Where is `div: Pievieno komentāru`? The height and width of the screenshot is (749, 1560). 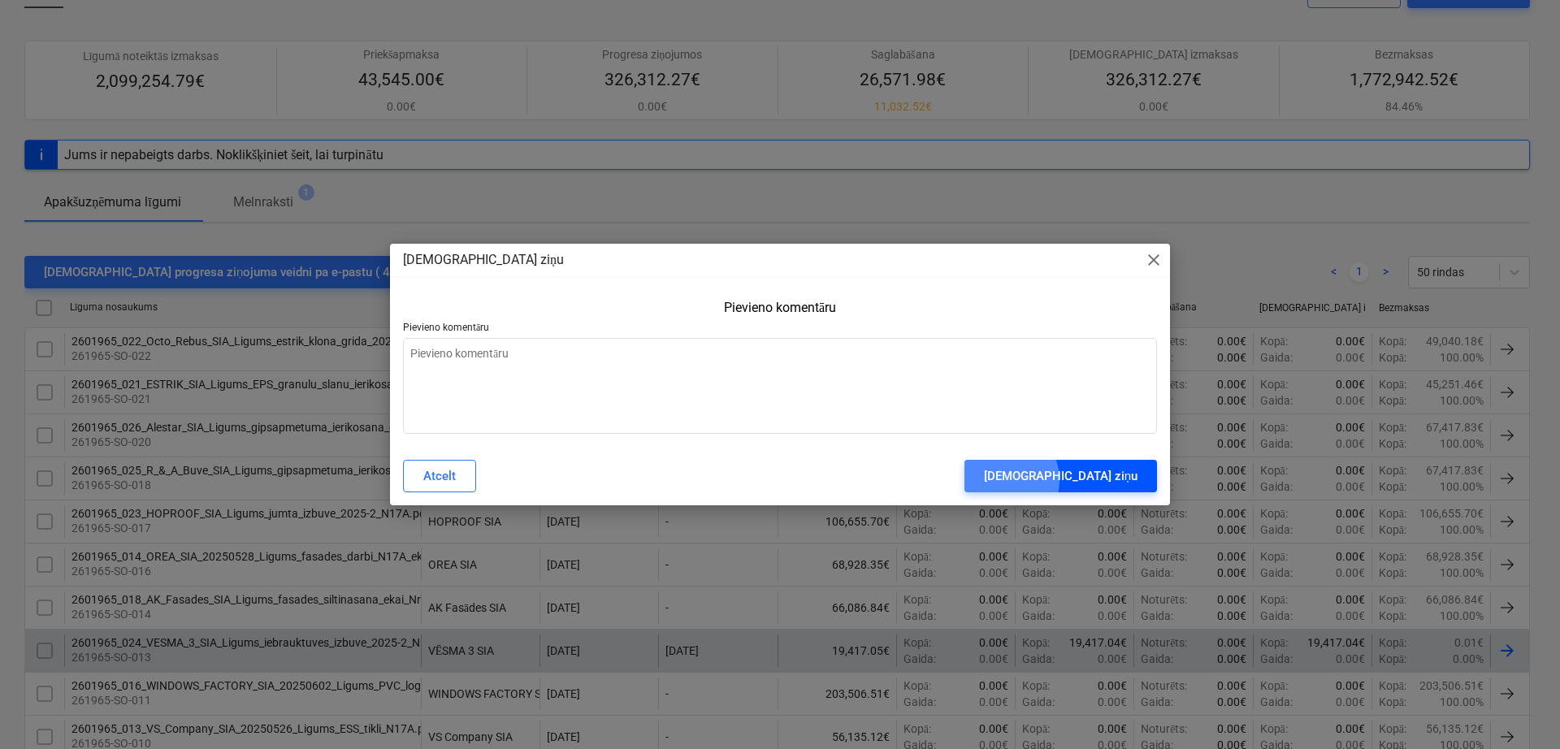
div: Pievieno komentāru is located at coordinates (780, 307).